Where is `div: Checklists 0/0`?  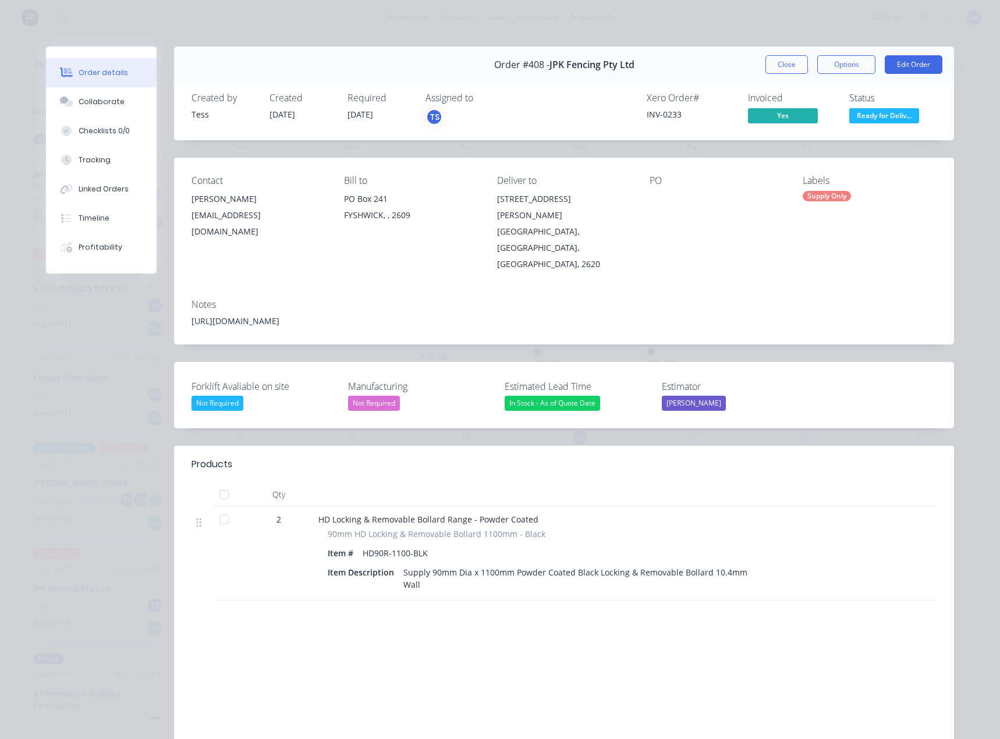 div: Checklists 0/0 is located at coordinates (104, 131).